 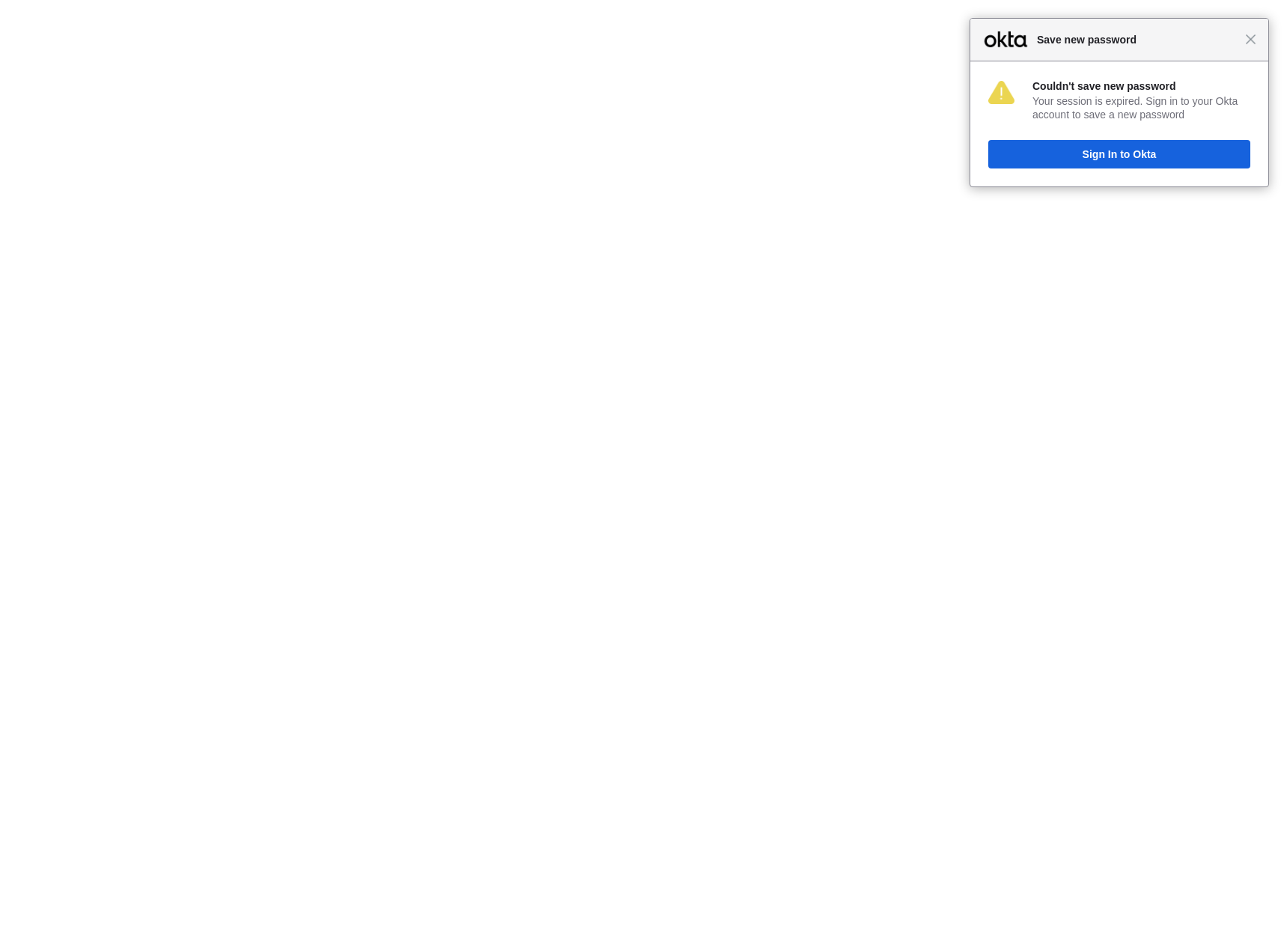 I want to click on img: 4LvBYCYYpWoWyuJ1JVHNRiIkgWa908llMfD4u4MVn9thWb4LAqcA2E7dTuhfAz7zqpCizxhzM8B7m4K22xBmQer5oNwiAX9iG..., so click(x=1001, y=92).